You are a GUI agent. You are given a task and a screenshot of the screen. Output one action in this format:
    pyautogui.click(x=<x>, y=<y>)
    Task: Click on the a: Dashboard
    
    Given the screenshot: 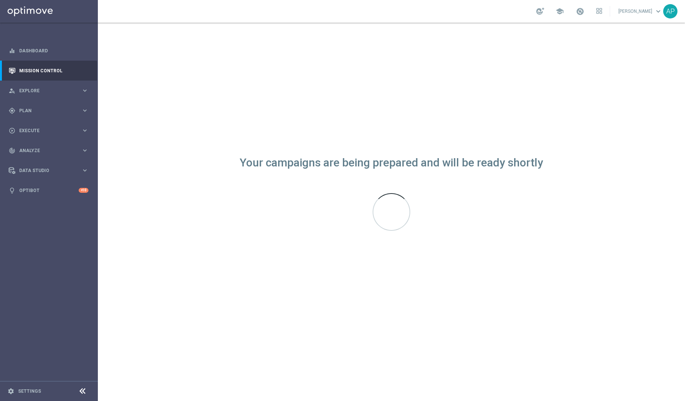 What is the action you would take?
    pyautogui.click(x=54, y=50)
    